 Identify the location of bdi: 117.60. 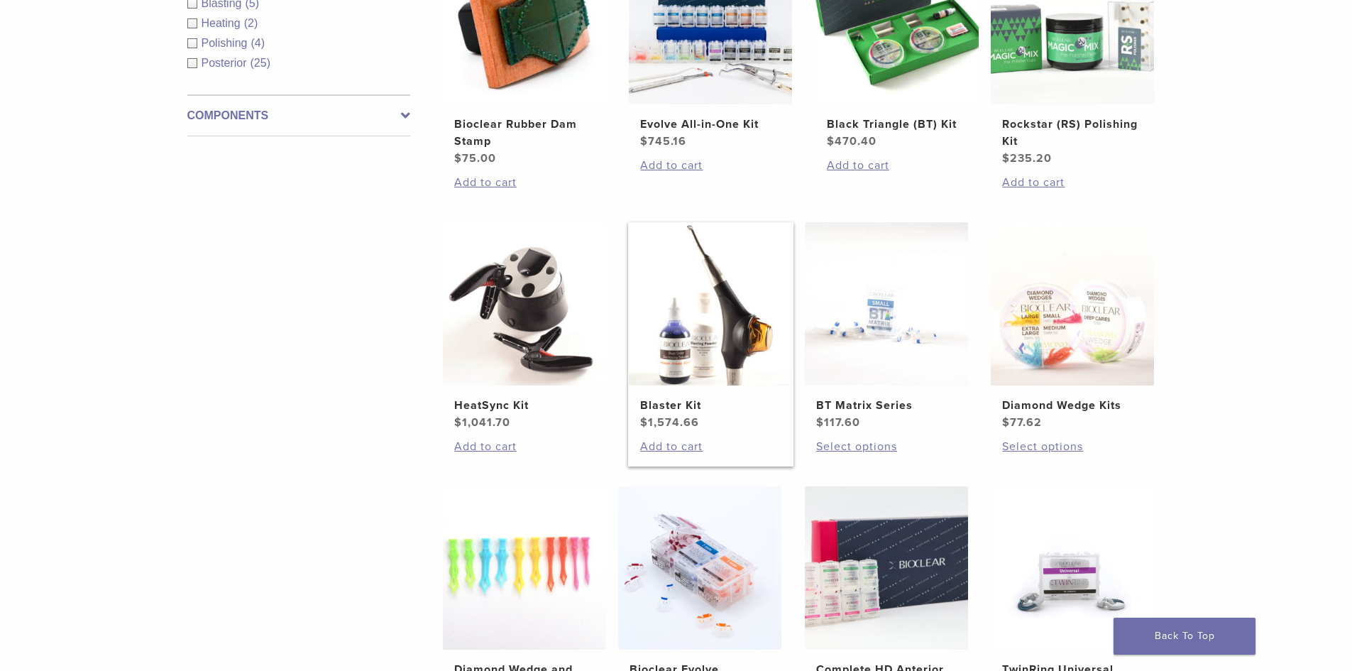
(838, 422).